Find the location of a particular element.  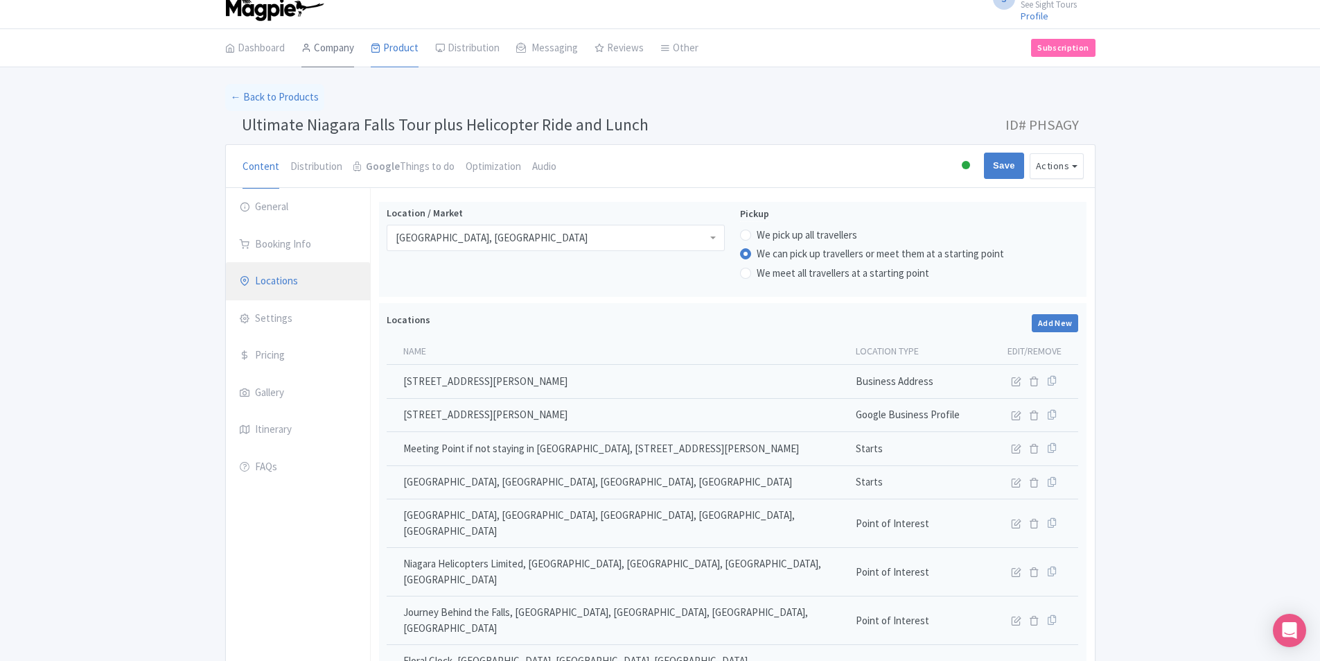

span: ID# PHSAGY is located at coordinates (1043, 125).